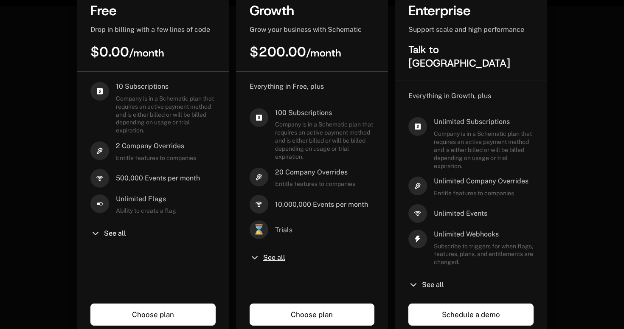  What do you see at coordinates (295, 52) in the screenshot?
I see `span: $200.00` at bounding box center [295, 52].